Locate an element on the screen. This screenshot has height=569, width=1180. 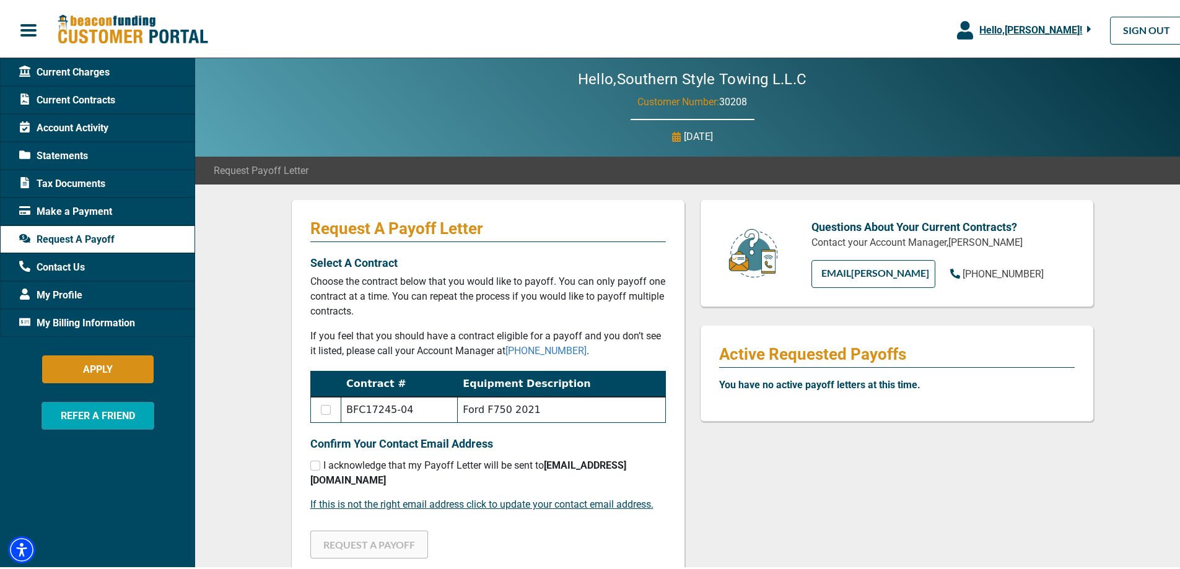
span: Request Payoff Letter is located at coordinates (261, 168).